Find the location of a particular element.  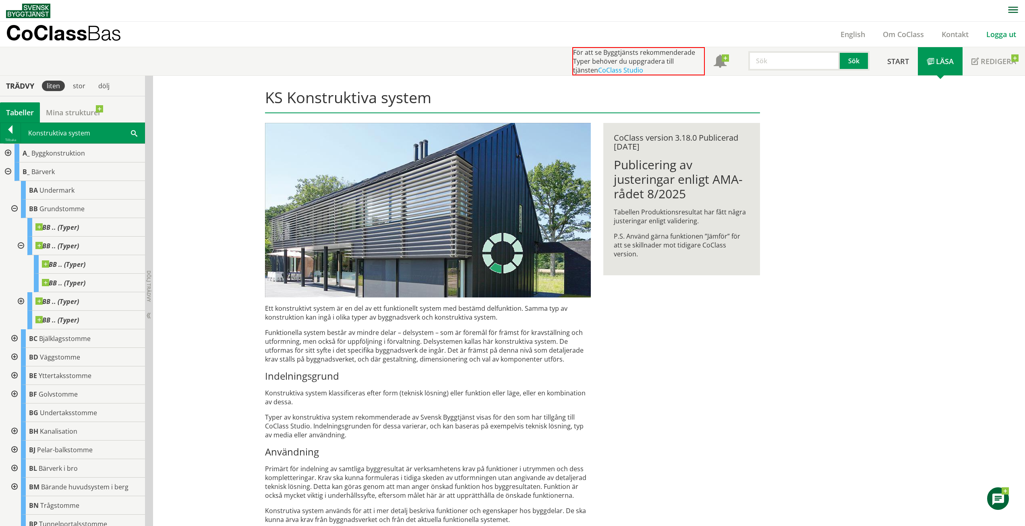

p: P.S. Använd gärna funktionen ”Jämför” för att se skillnader mot tidigare CoClass version. is located at coordinates (681, 245).